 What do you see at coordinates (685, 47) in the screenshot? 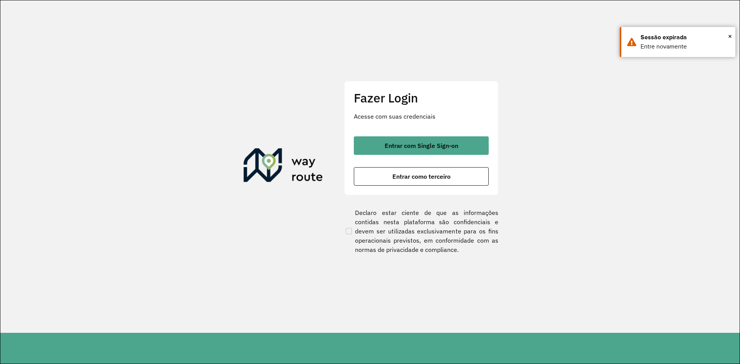
I see `div: Entre novamente` at bounding box center [685, 47].